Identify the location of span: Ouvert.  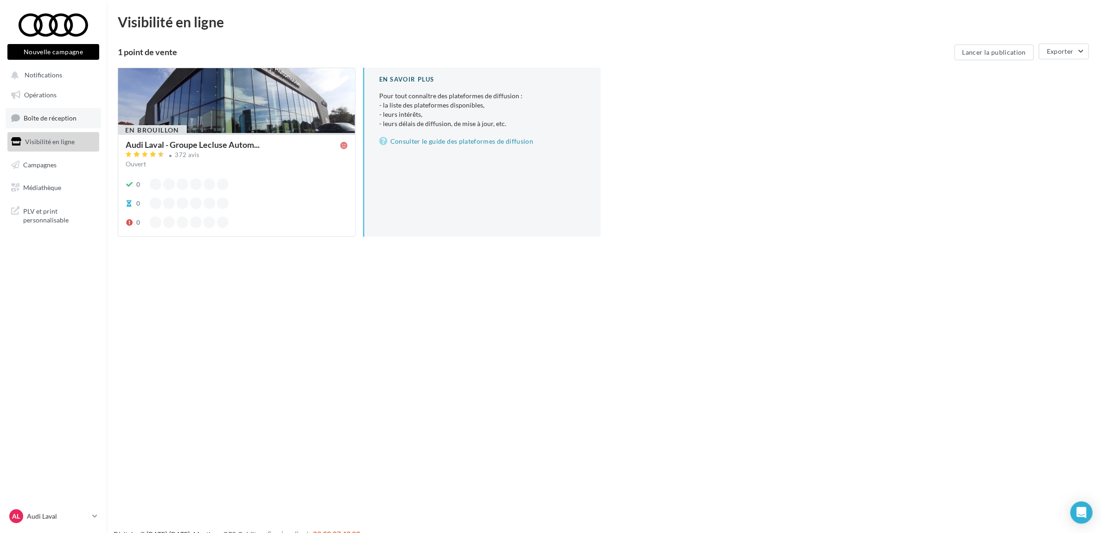
(136, 164).